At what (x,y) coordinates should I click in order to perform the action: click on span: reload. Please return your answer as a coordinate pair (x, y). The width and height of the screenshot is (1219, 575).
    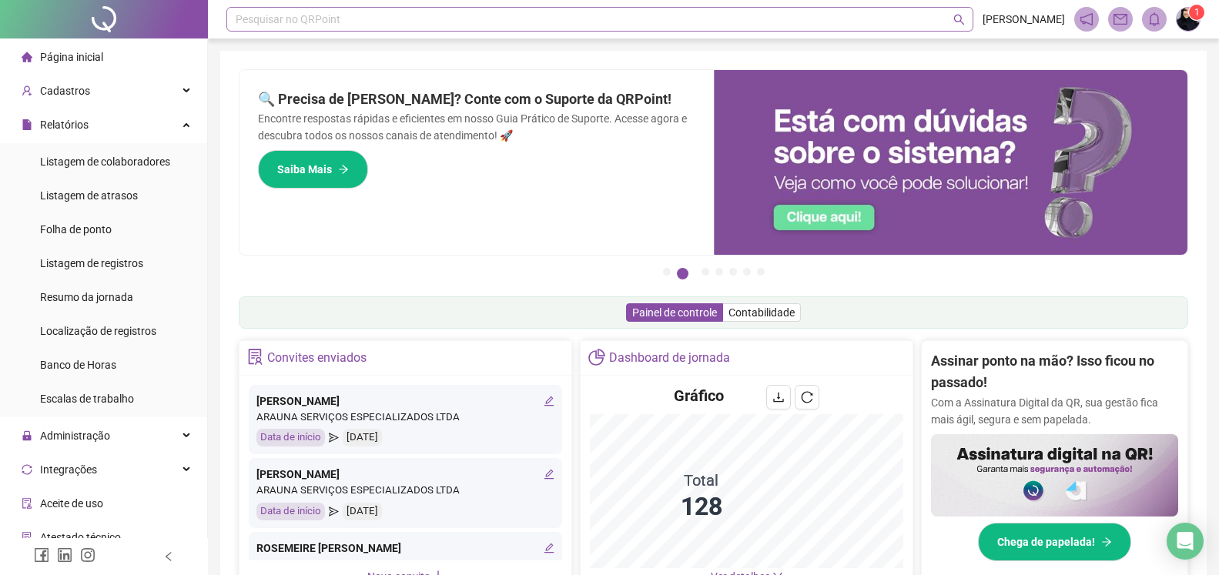
    Looking at the image, I should click on (807, 397).